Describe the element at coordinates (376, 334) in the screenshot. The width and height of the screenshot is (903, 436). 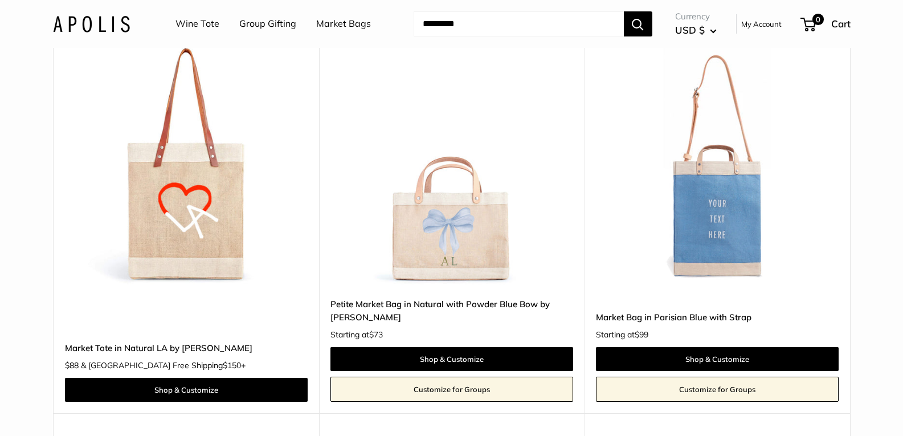
I see `span: $73` at that location.